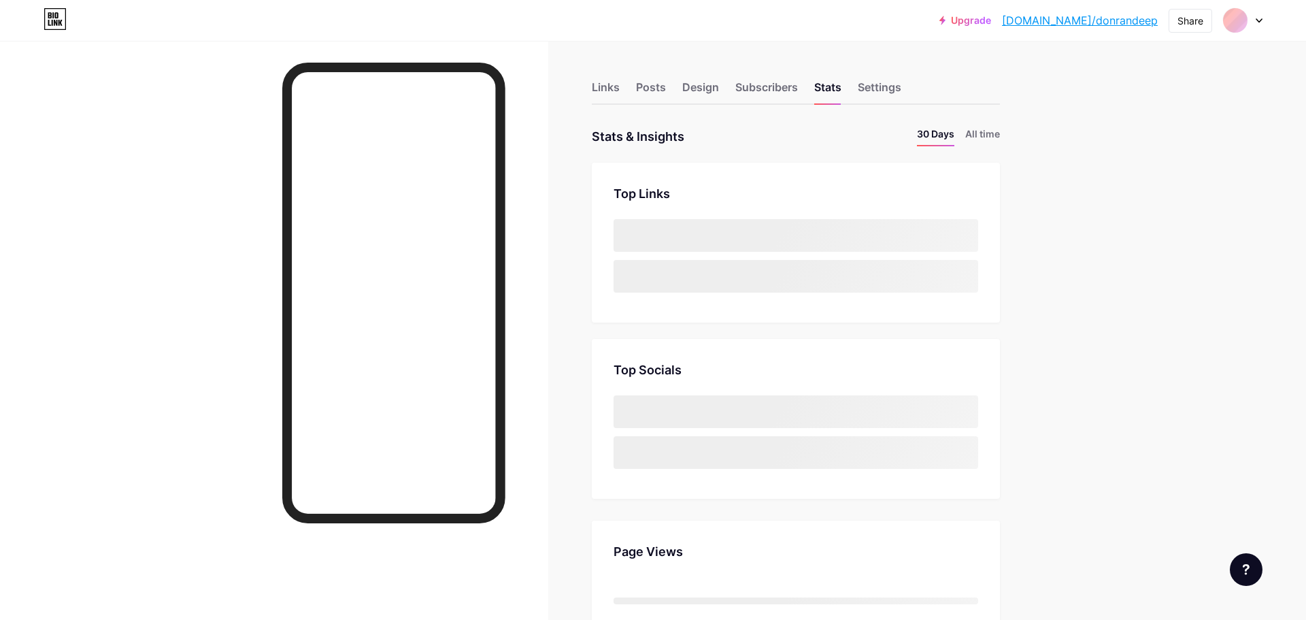 The width and height of the screenshot is (1306, 620). I want to click on div: Subscribers, so click(766, 91).